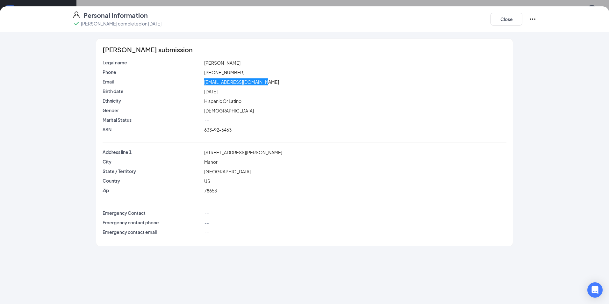 This screenshot has width=609, height=304. I want to click on svg: Checkmark, so click(76, 24).